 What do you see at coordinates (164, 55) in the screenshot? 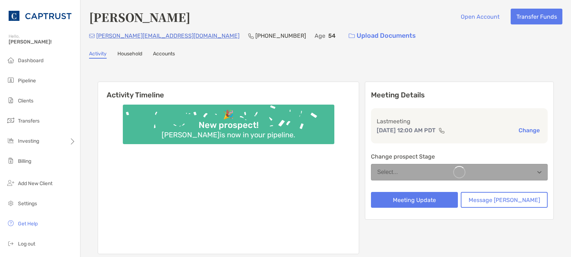
I see `a: Accounts` at bounding box center [164, 55].